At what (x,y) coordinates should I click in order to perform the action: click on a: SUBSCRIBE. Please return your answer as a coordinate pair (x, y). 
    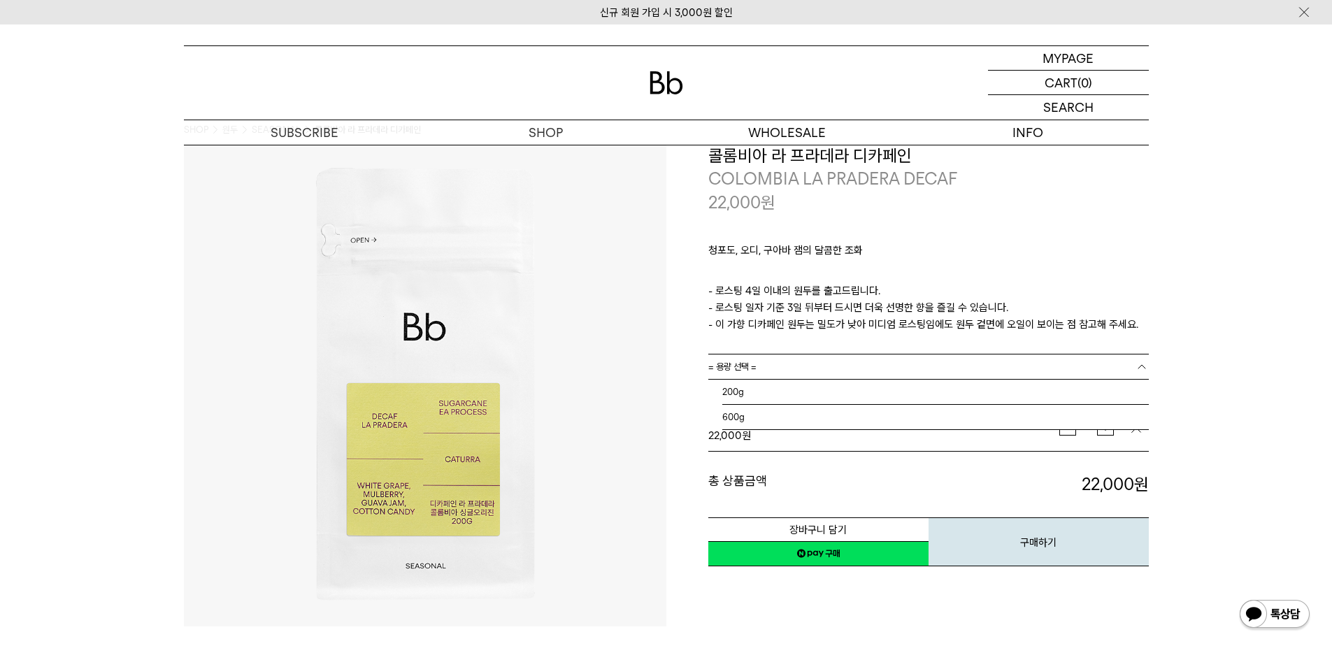
    Looking at the image, I should click on (304, 132).